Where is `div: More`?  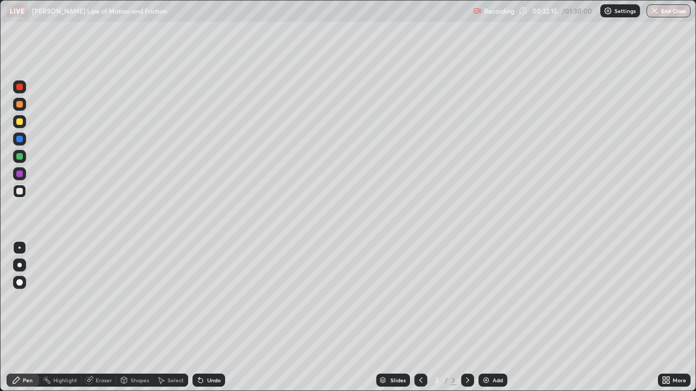
div: More is located at coordinates (679, 381).